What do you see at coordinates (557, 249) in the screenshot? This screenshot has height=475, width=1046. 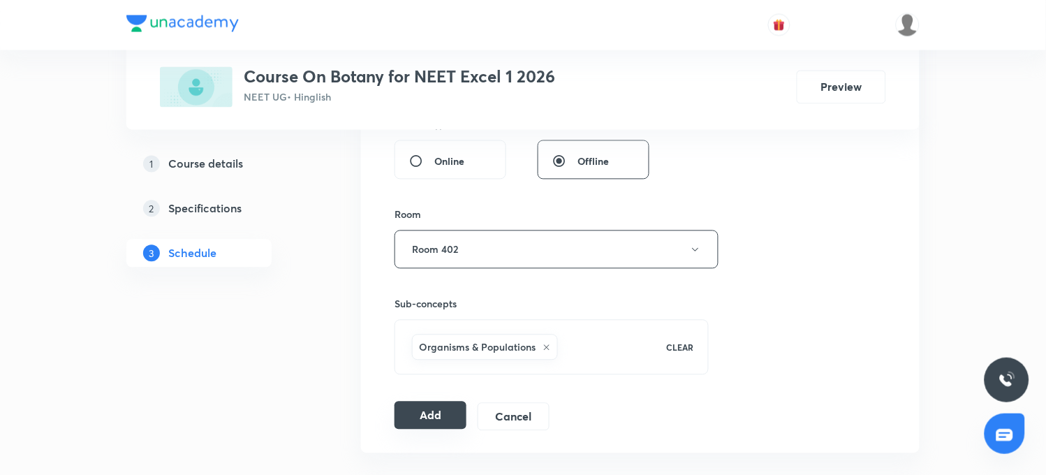 I see `button: Room 402` at bounding box center [557, 249].